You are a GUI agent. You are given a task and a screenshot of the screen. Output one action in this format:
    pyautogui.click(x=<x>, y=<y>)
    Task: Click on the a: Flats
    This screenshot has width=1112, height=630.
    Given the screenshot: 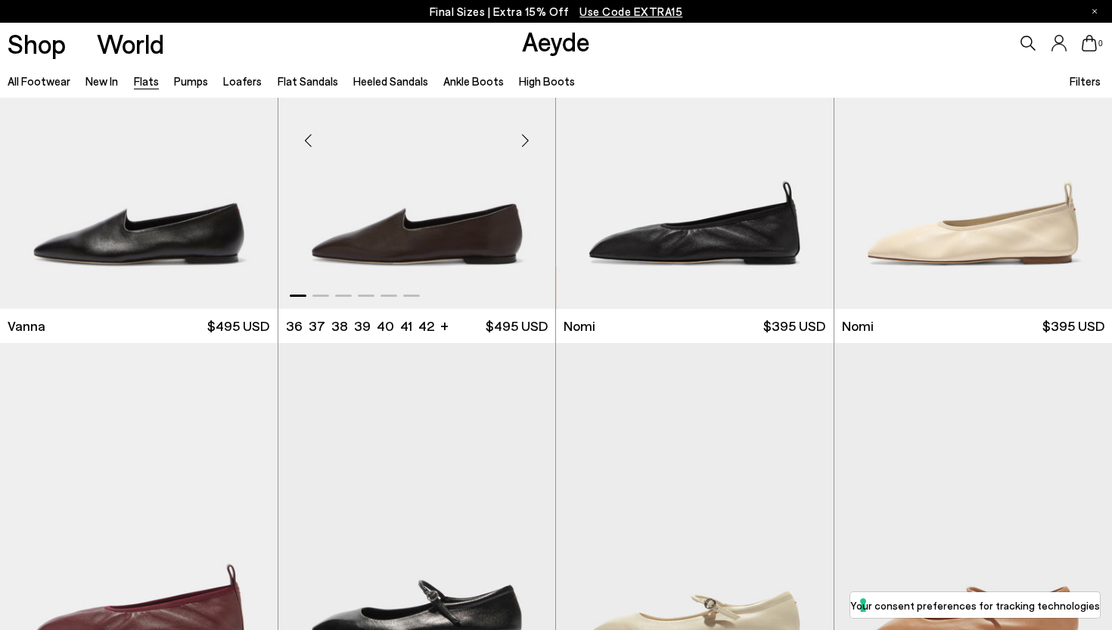 What is the action you would take?
    pyautogui.click(x=146, y=81)
    